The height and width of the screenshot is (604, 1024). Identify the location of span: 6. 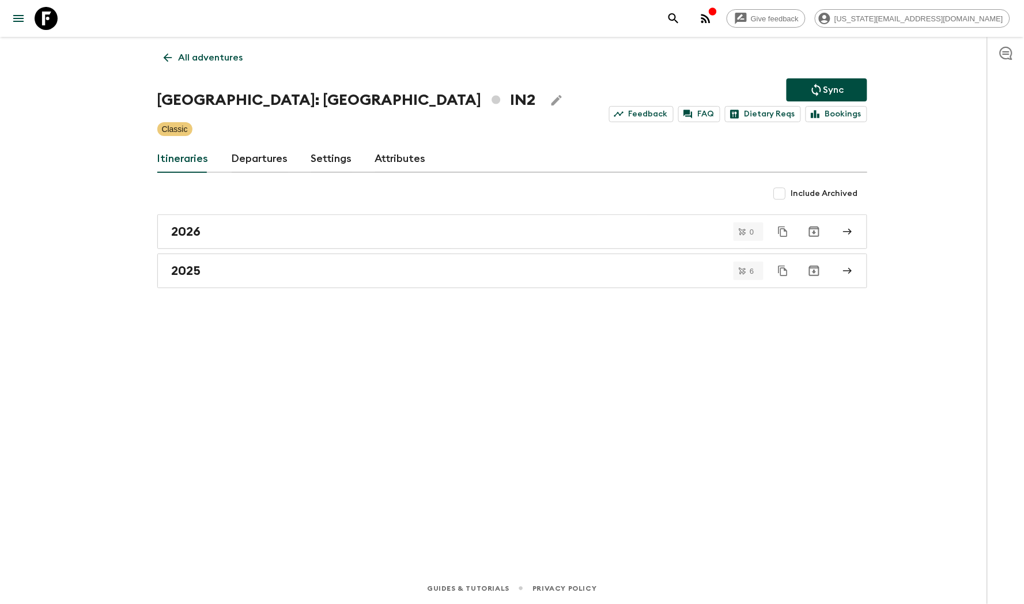
(751, 271).